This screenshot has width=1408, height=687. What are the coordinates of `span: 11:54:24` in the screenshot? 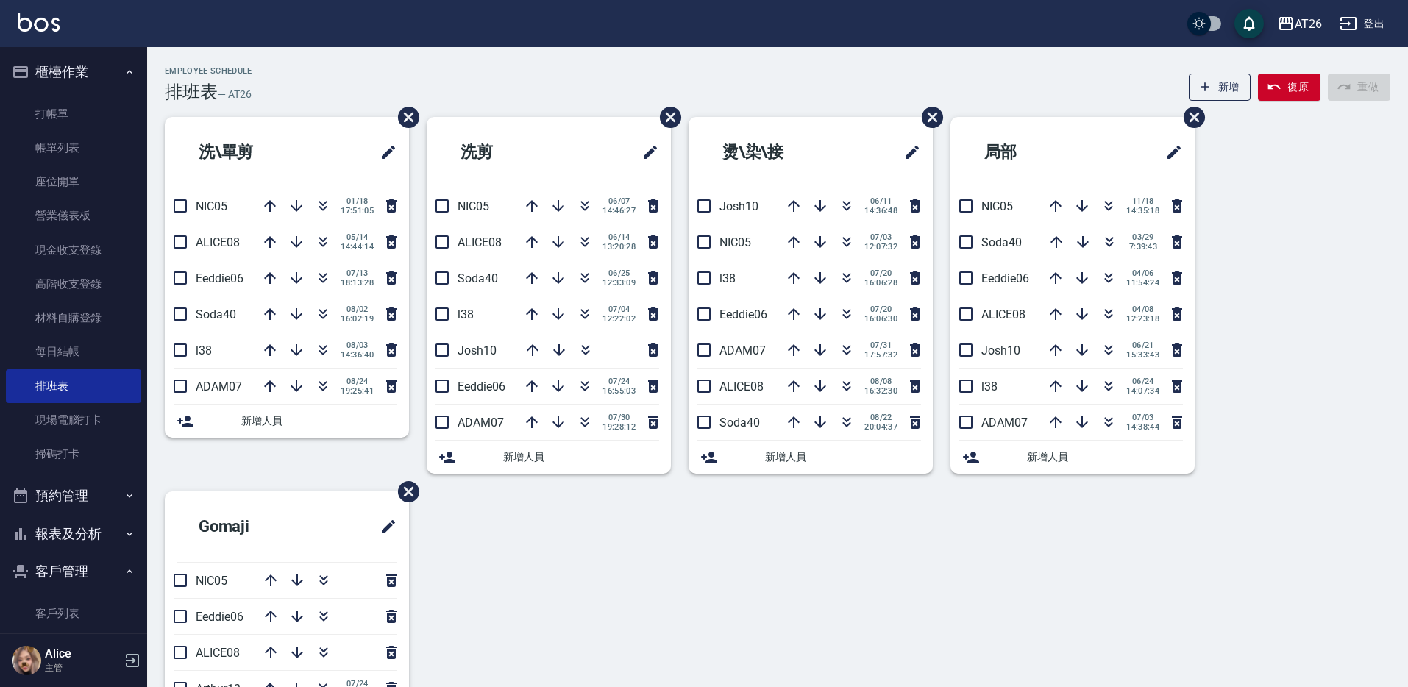 It's located at (1142, 282).